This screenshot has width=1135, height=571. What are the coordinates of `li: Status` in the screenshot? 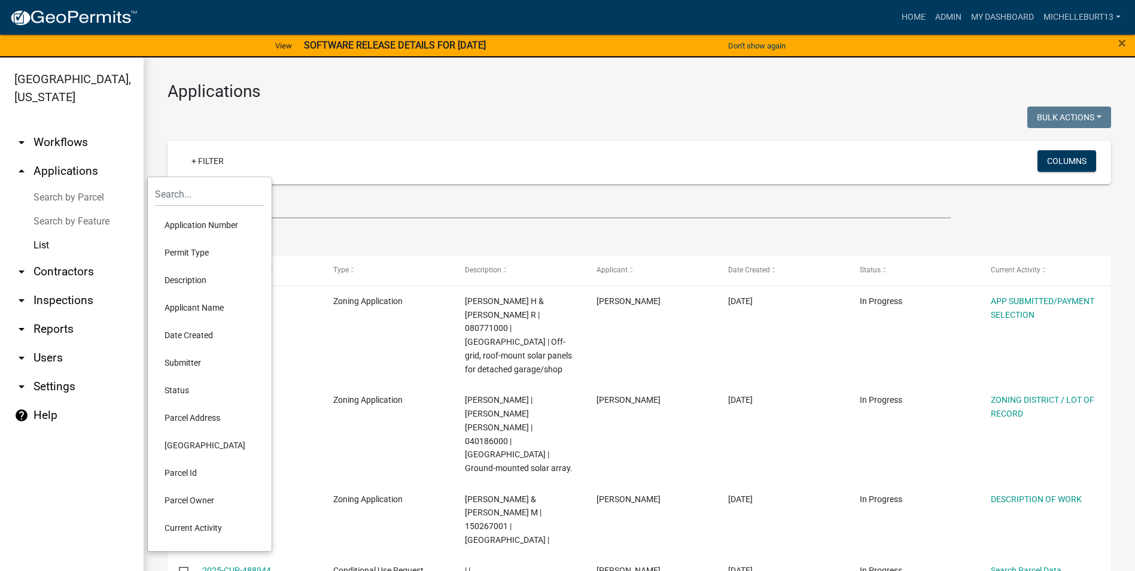 It's located at (209, 390).